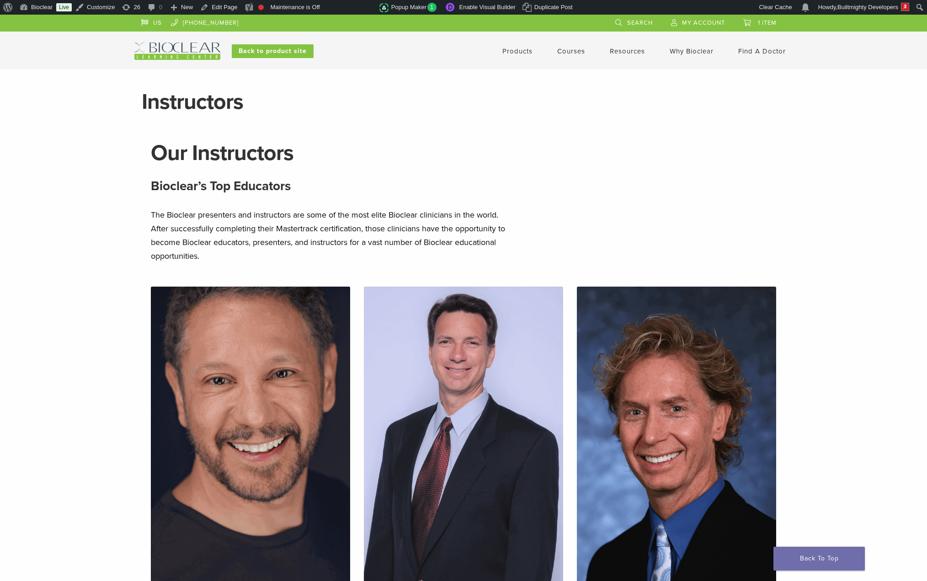 The width and height of the screenshot is (927, 581). What do you see at coordinates (261, 7) in the screenshot?
I see `div: Focus keyphrase not set` at bounding box center [261, 7].